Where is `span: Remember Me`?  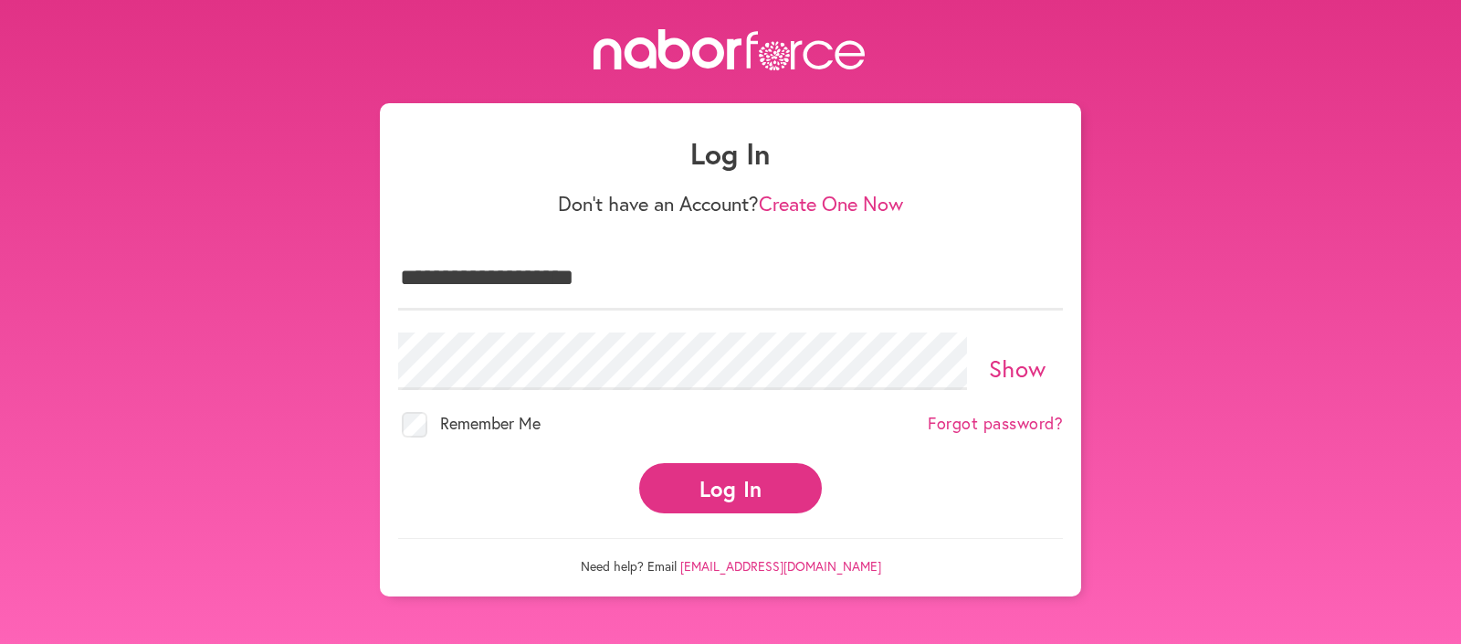
span: Remember Me is located at coordinates (490, 423).